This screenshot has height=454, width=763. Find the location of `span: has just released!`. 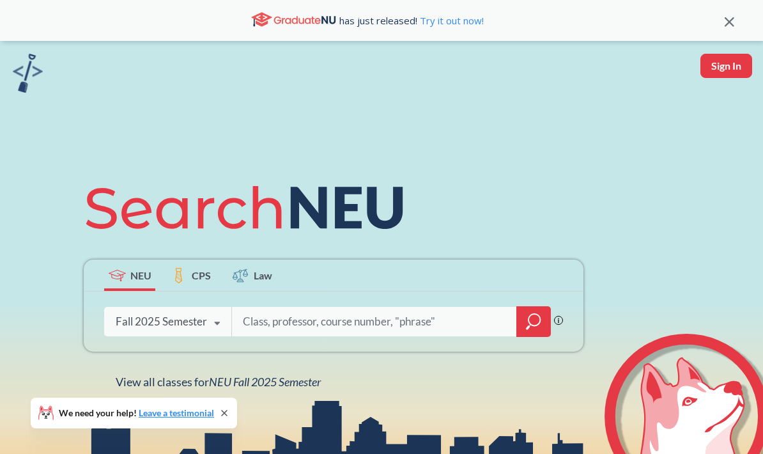

span: has just released! is located at coordinates (412, 20).